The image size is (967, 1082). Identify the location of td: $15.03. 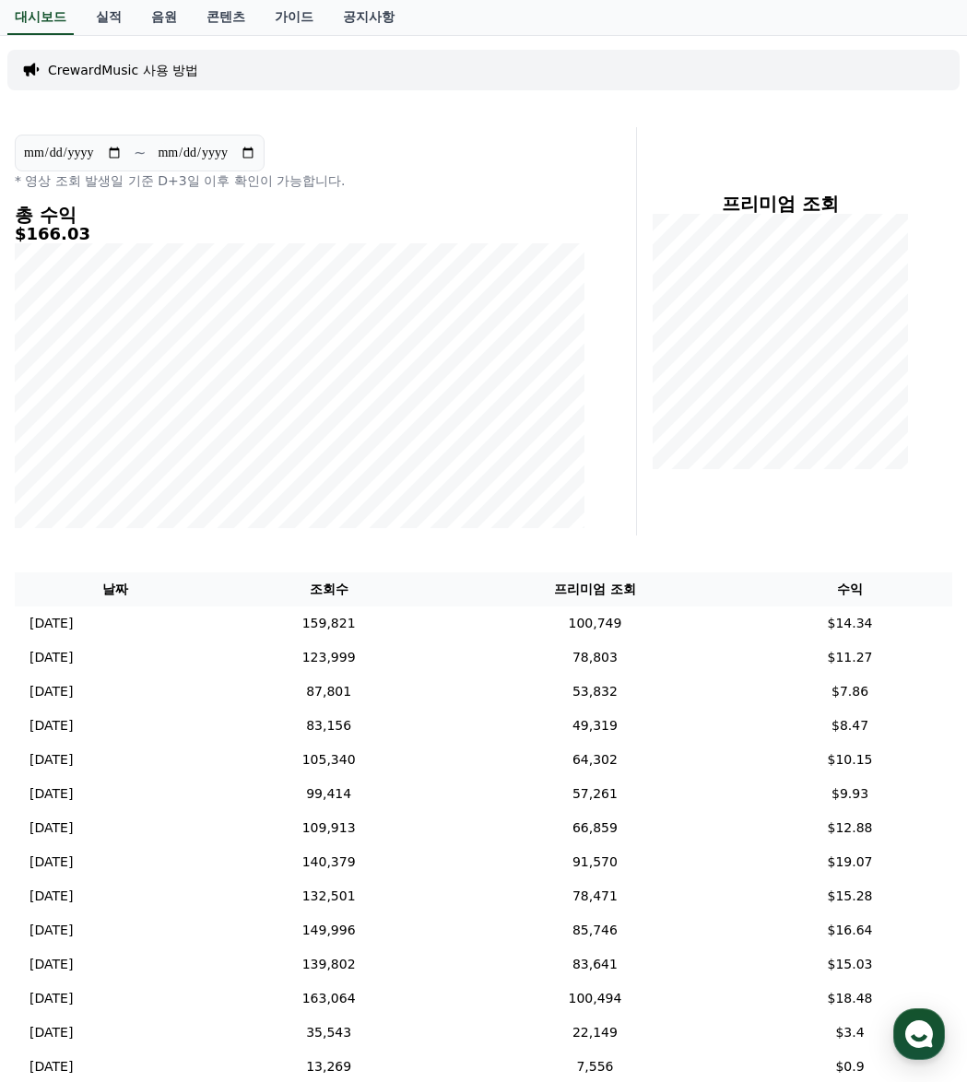
(850, 964).